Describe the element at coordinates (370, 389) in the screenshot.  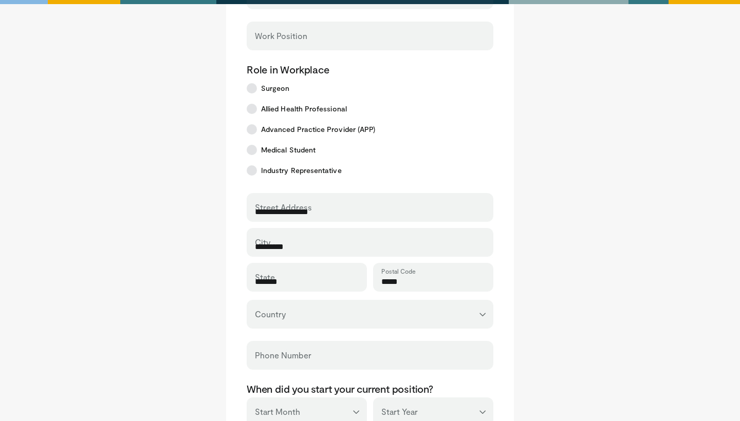
I see `p: When did you start your current position?` at that location.